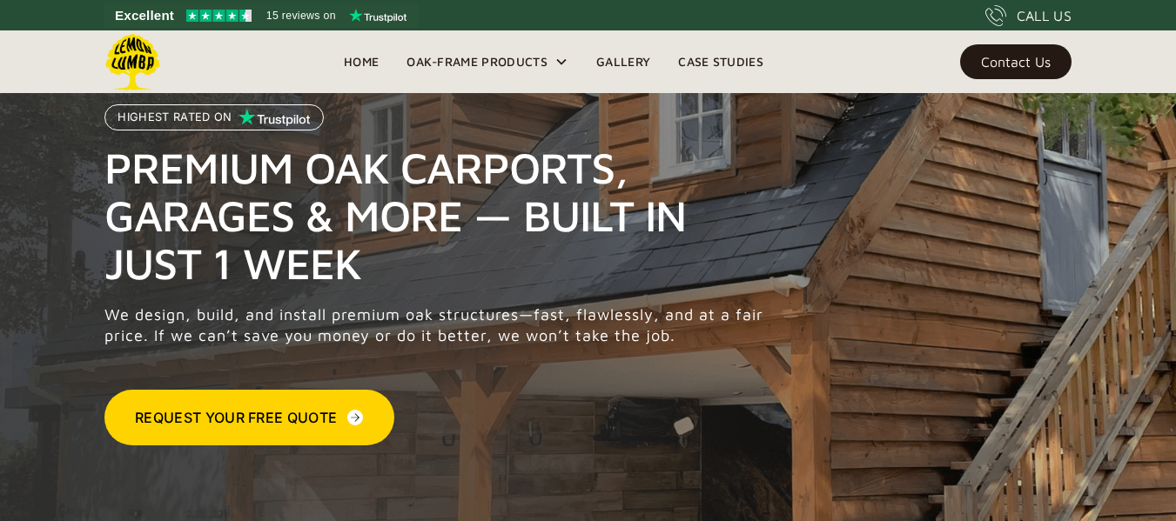  Describe the element at coordinates (439, 215) in the screenshot. I see `h1: Premium Oak Carports, Garages & More — Built in Just 1 Week` at that location.